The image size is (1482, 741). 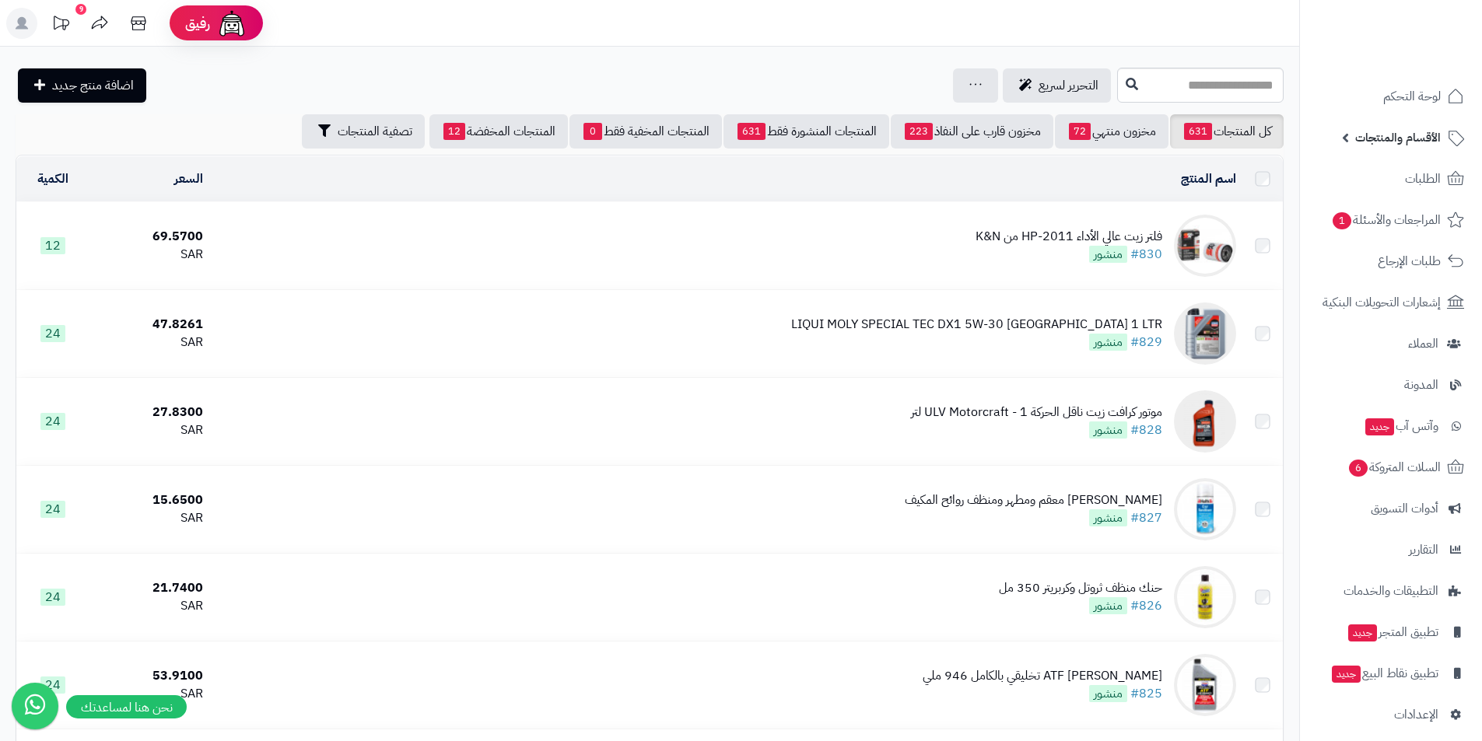 What do you see at coordinates (1391, 179) in the screenshot?
I see `a: الطلبات` at bounding box center [1391, 179].